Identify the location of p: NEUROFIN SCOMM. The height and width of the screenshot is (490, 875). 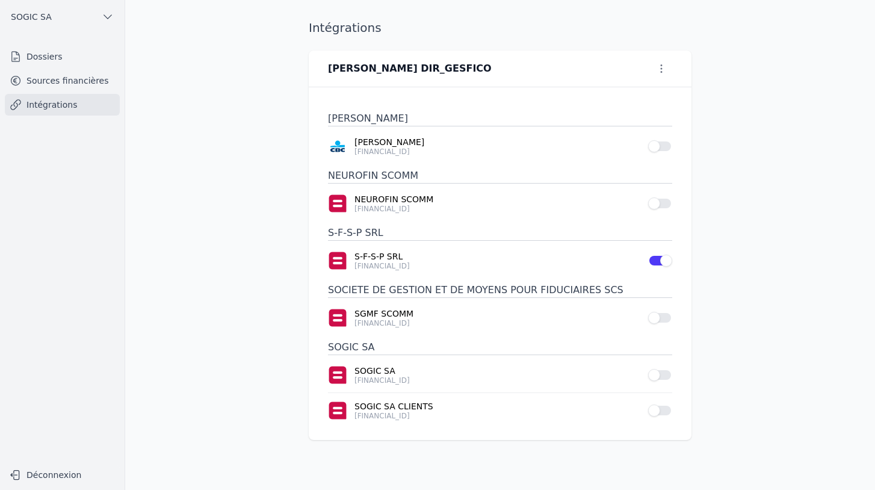
(498, 199).